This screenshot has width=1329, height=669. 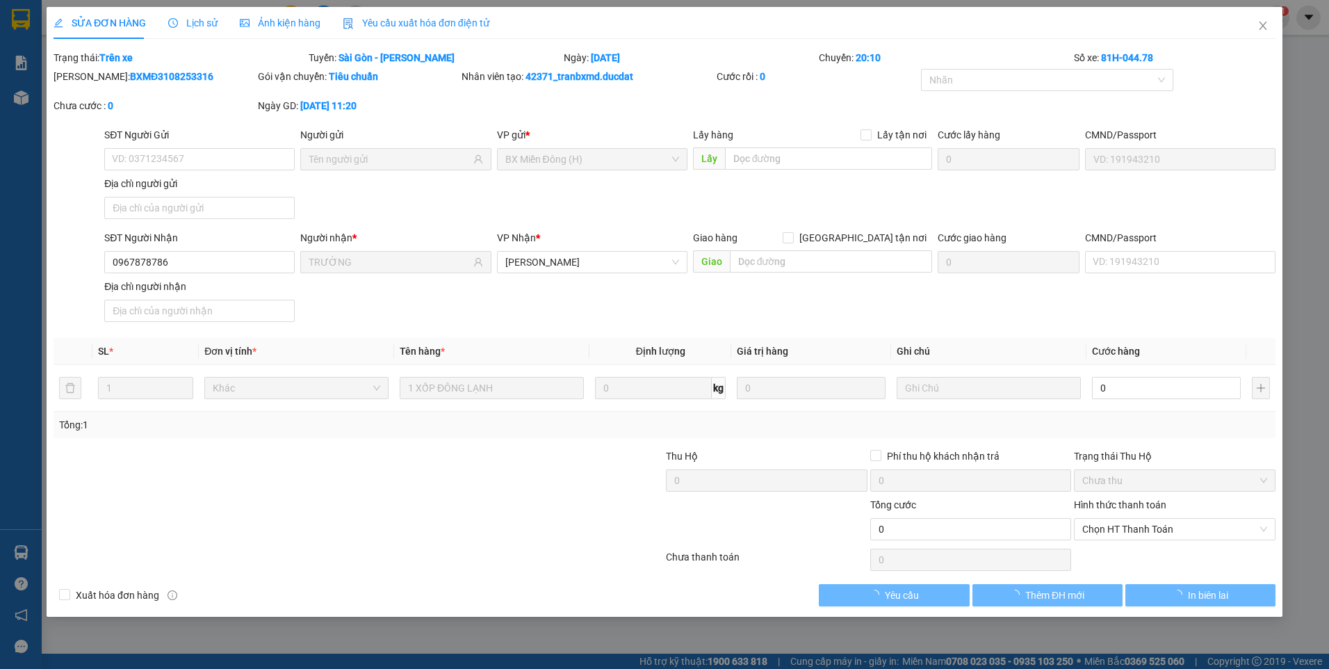 I want to click on div: Chuyến:, so click(x=945, y=58).